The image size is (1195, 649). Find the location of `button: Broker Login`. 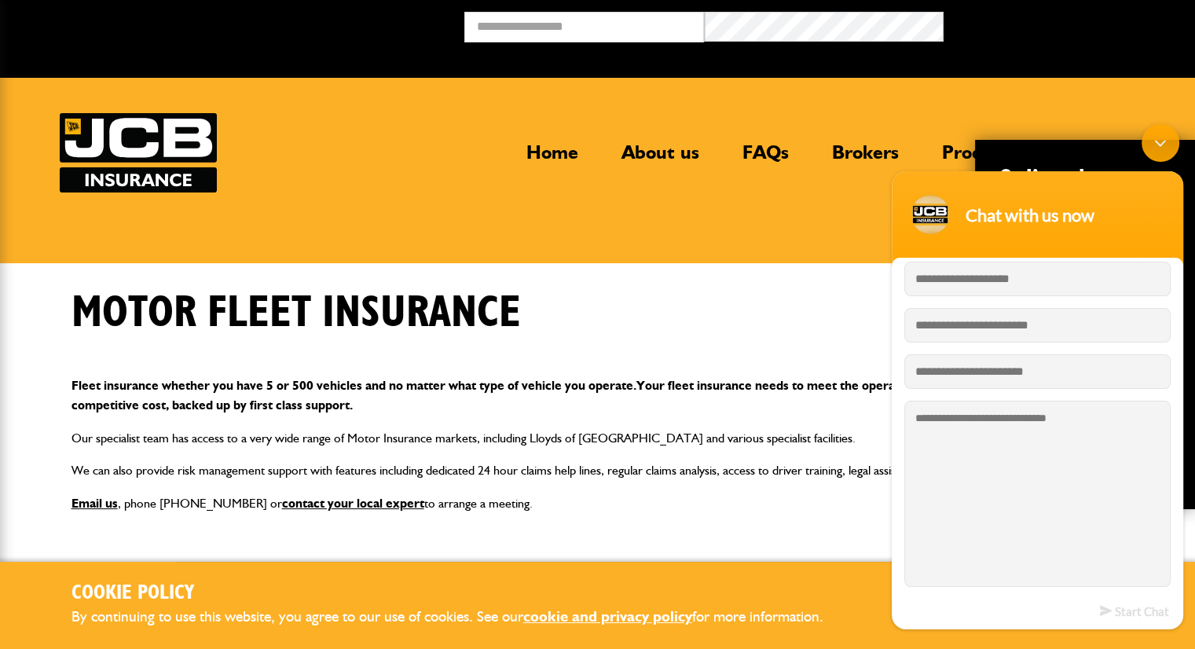

button: Broker Login is located at coordinates (1063, 24).